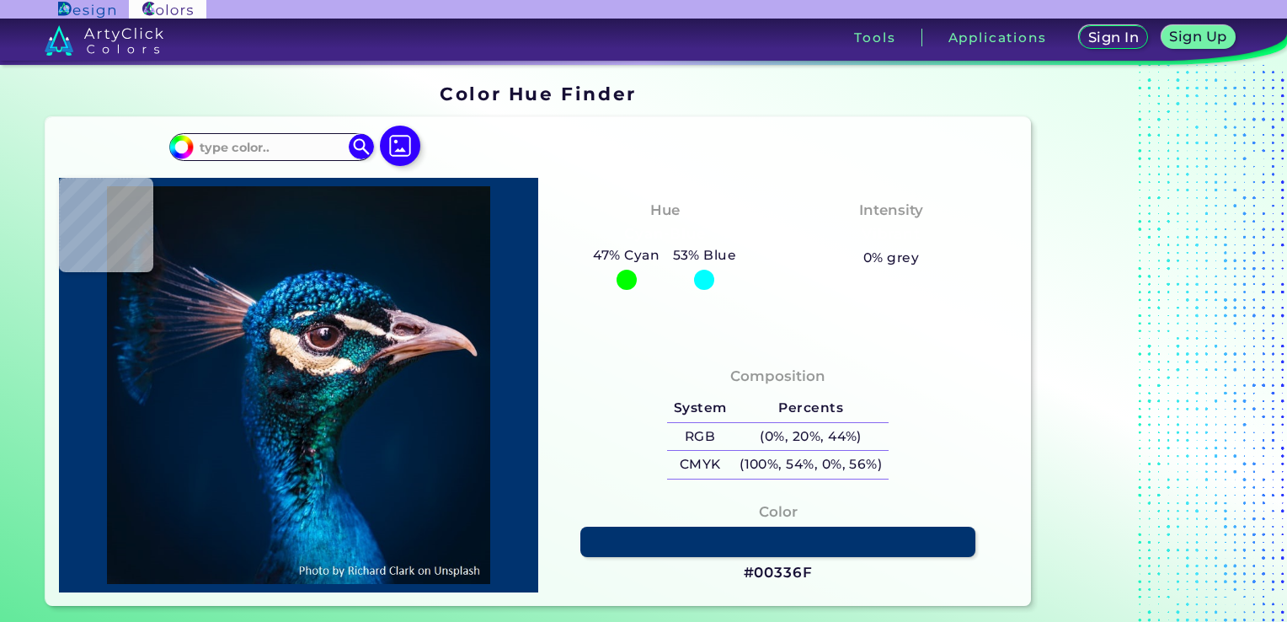 The image size is (1287, 622). What do you see at coordinates (104, 40) in the screenshot?
I see `img: logo_artyclick_colors_white.svg` at bounding box center [104, 40].